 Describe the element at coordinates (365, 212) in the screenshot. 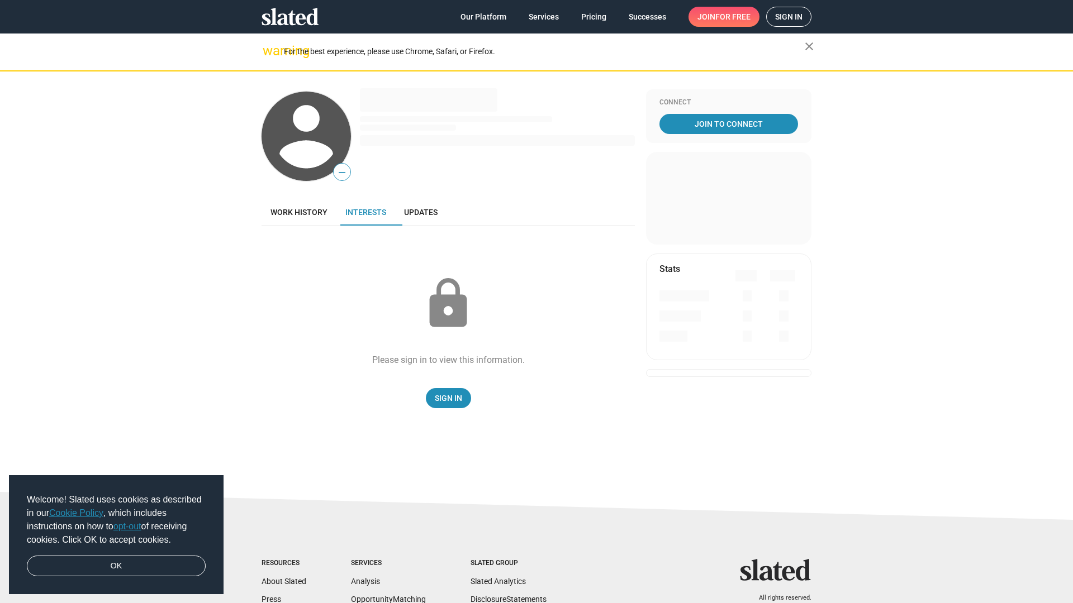

I see `a: Interests` at that location.